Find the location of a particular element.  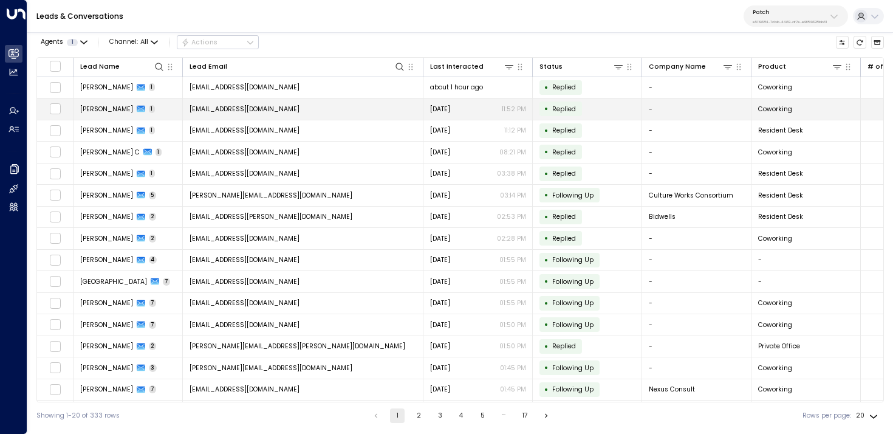

span: Katherine Foreman is located at coordinates (106, 173).